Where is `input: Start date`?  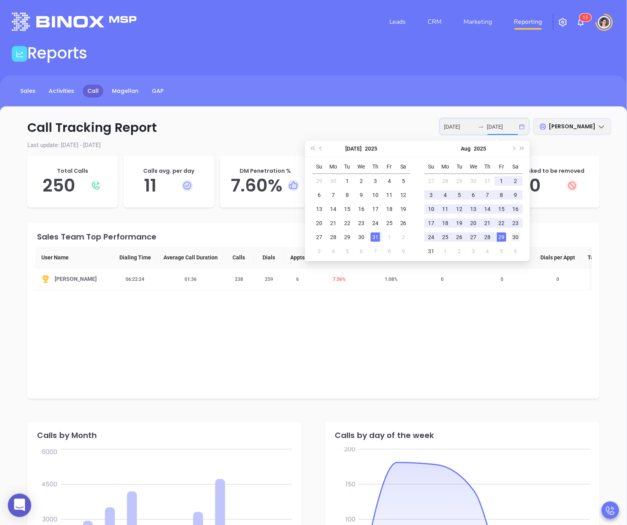
input: Start date is located at coordinates (460, 127).